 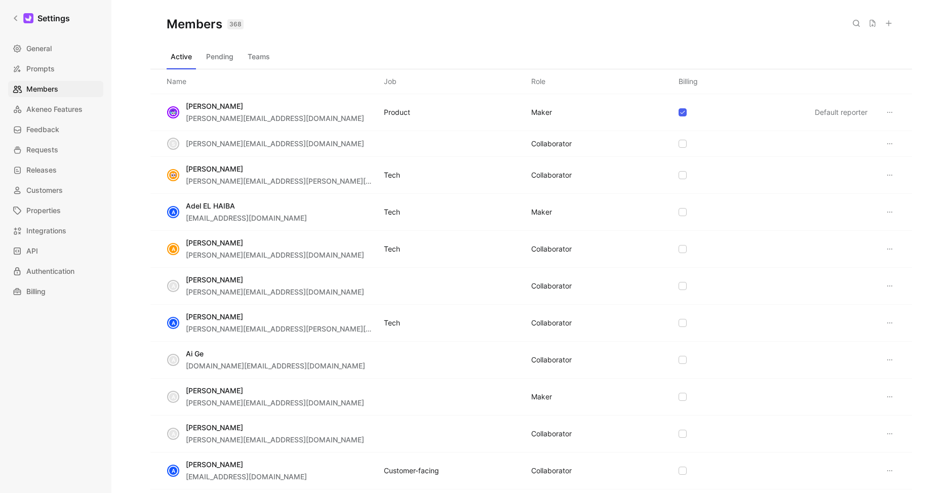 What do you see at coordinates (56, 150) in the screenshot?
I see `a: Requests` at bounding box center [56, 150].